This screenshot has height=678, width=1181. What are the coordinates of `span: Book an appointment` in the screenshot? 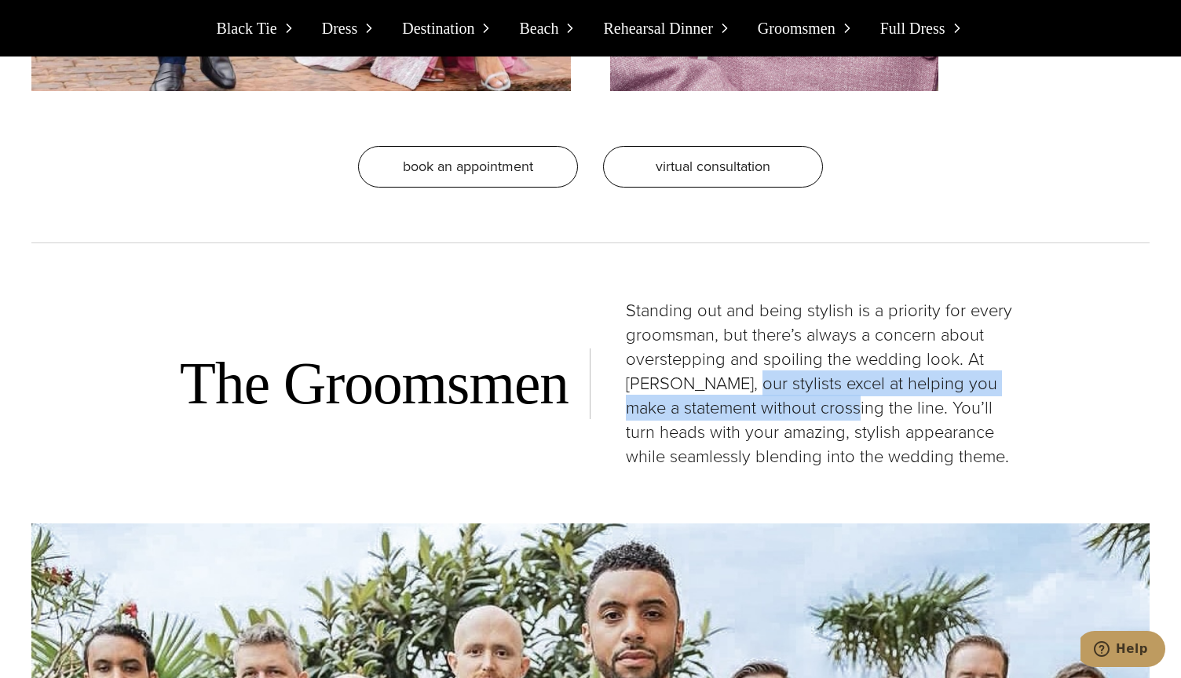 It's located at (468, 166).